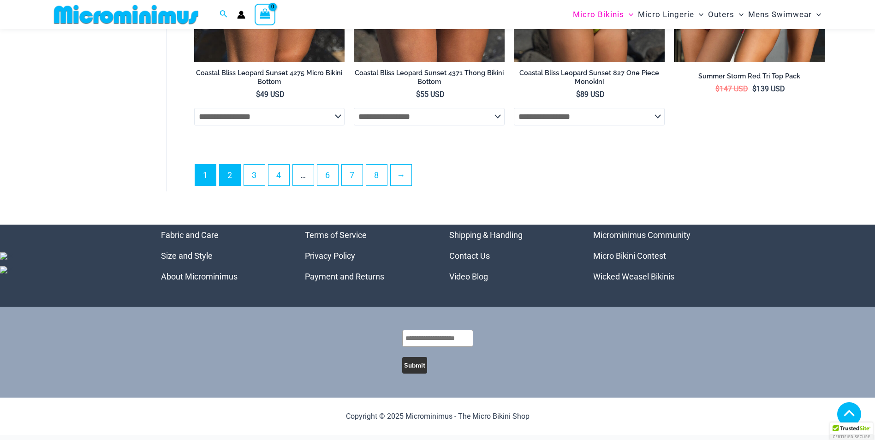 This screenshot has height=440, width=875. I want to click on a: View Shopping Cart, empty, so click(265, 14).